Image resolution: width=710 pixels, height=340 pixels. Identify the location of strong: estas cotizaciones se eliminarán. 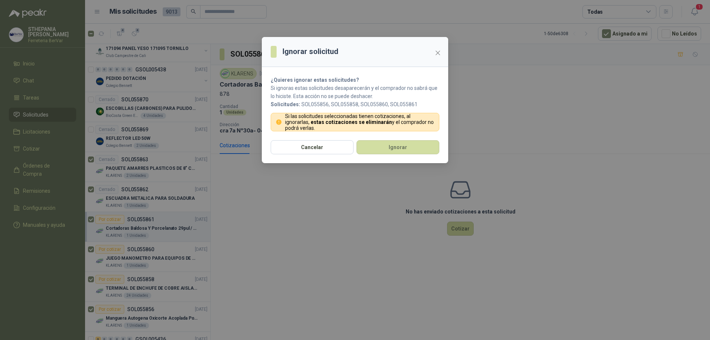
(351, 122).